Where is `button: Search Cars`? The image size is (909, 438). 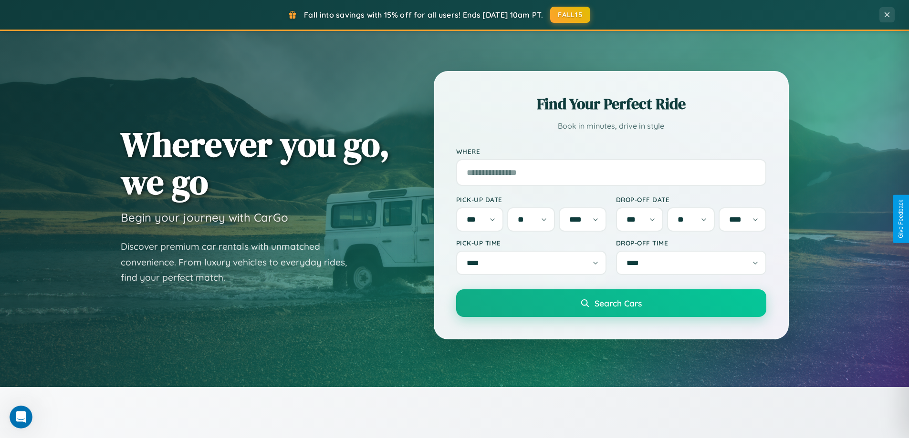
button: Search Cars is located at coordinates (611, 303).